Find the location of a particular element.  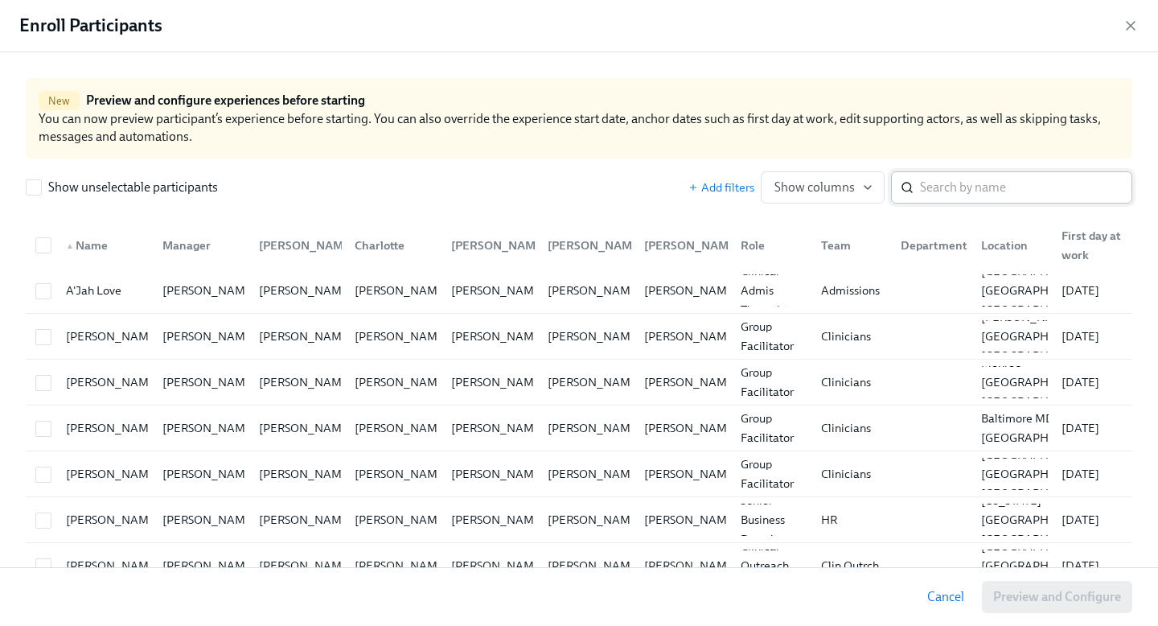

div: Clinical Admis Therapist is located at coordinates (771, 290).